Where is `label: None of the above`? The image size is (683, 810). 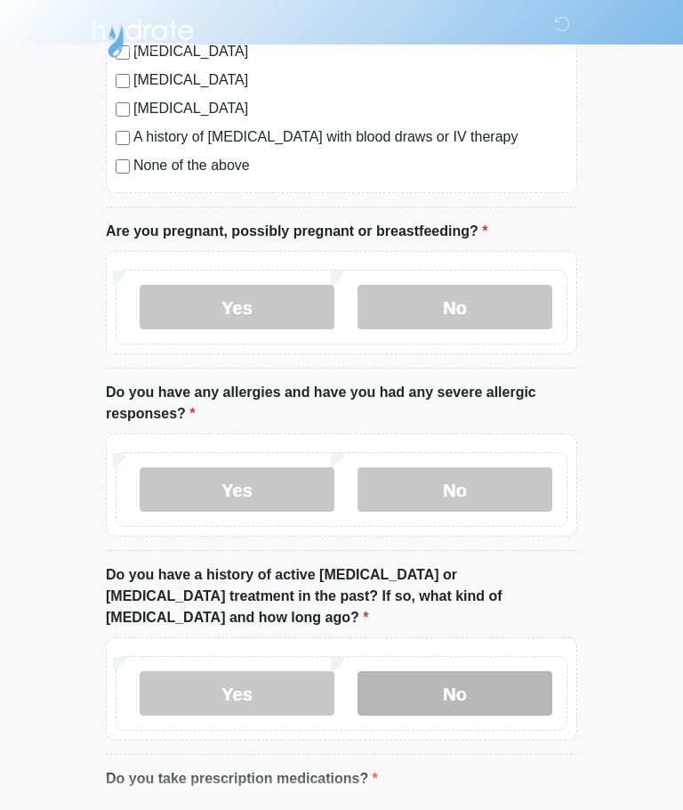
label: None of the above is located at coordinates (351, 166).